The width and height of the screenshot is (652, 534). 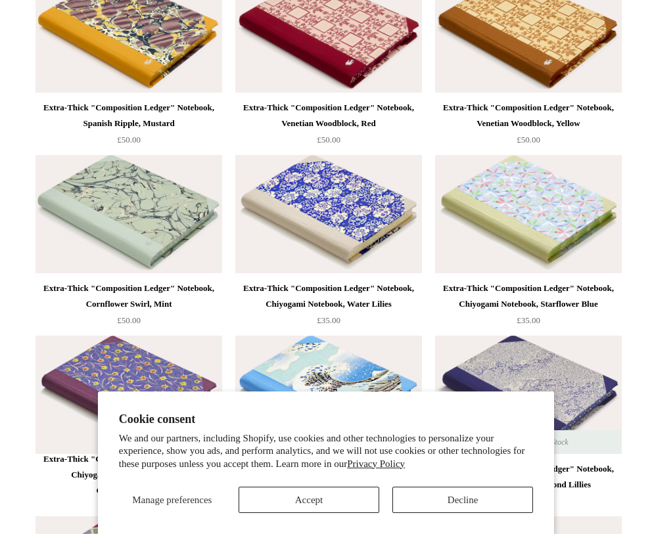 I want to click on div: Extra-Thick "Composition Ledger" Notebook, Cornflower Swirl, Mint, so click(x=129, y=296).